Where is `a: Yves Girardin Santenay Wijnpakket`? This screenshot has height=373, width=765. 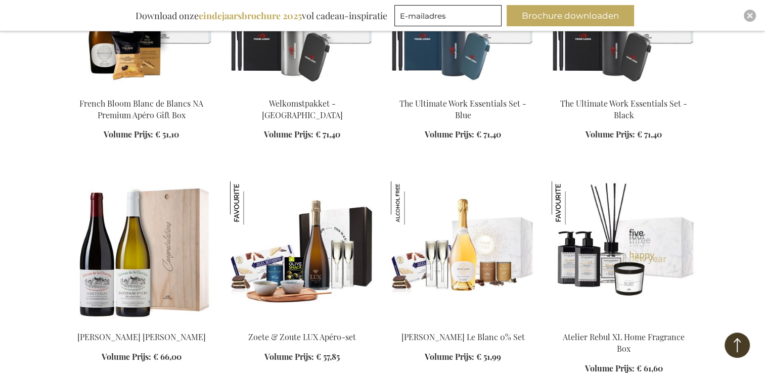 a: Yves Girardin Santenay Wijnpakket is located at coordinates (142, 323).